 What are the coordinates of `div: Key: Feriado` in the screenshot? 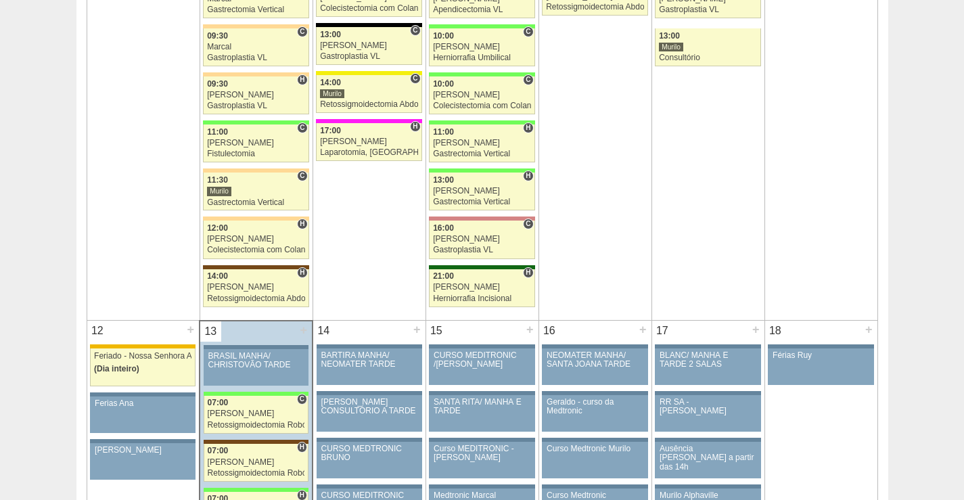 It's located at (143, 346).